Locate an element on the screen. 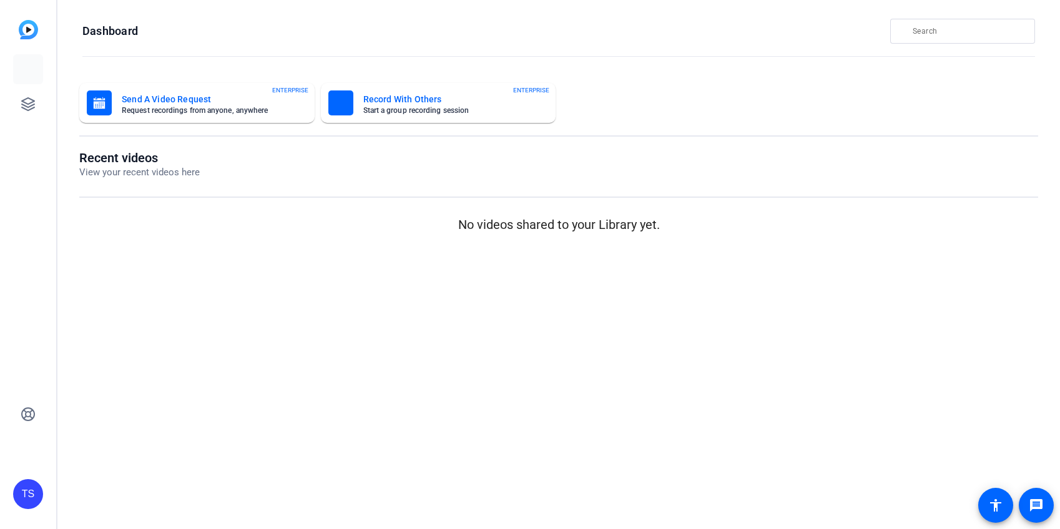 The height and width of the screenshot is (529, 1060). mat-card-subtitle: Request recordings from anyone, anywhere is located at coordinates (204, 110).